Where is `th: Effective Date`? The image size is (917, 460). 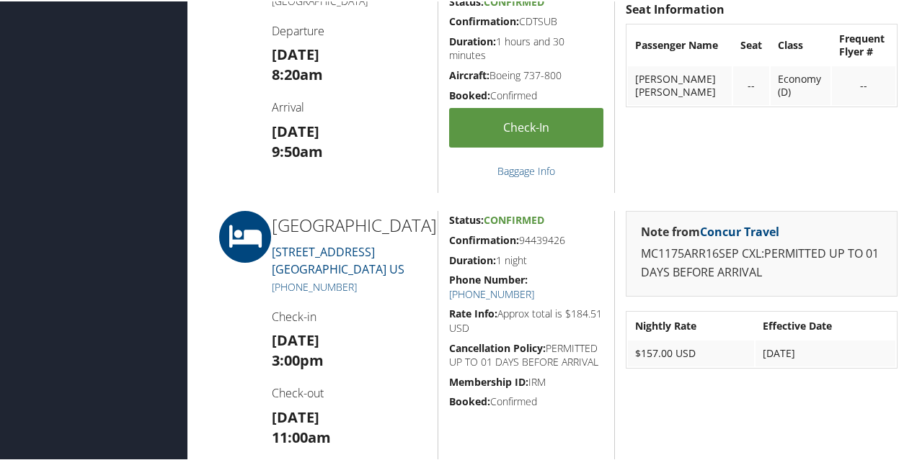
th: Effective Date is located at coordinates (825, 325).